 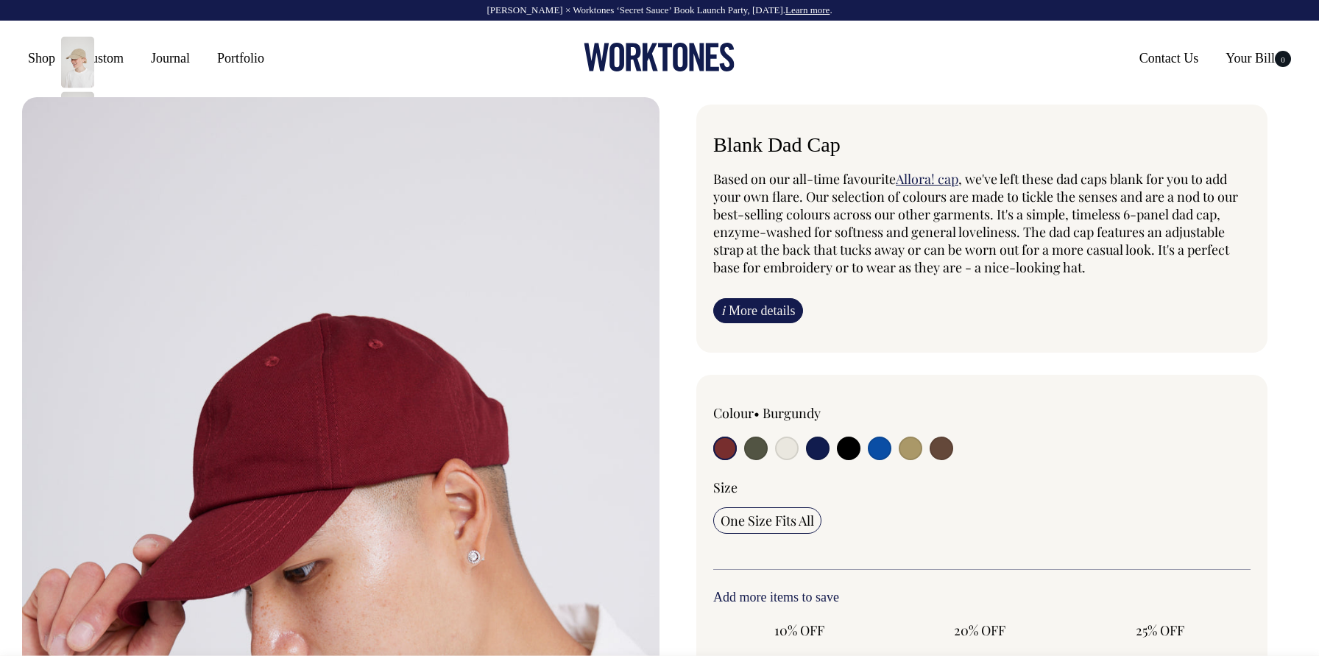 What do you see at coordinates (807, 10) in the screenshot?
I see `a: Learn more` at bounding box center [807, 10].